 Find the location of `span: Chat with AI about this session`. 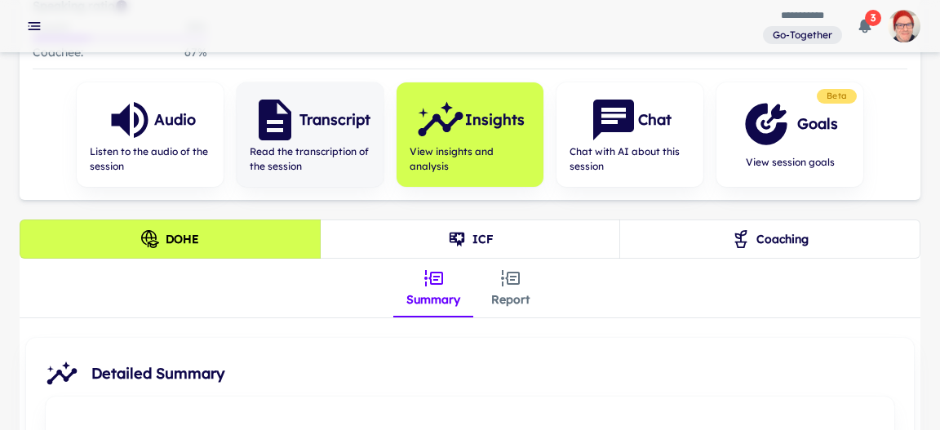

span: Chat with AI about this session is located at coordinates (630, 159).